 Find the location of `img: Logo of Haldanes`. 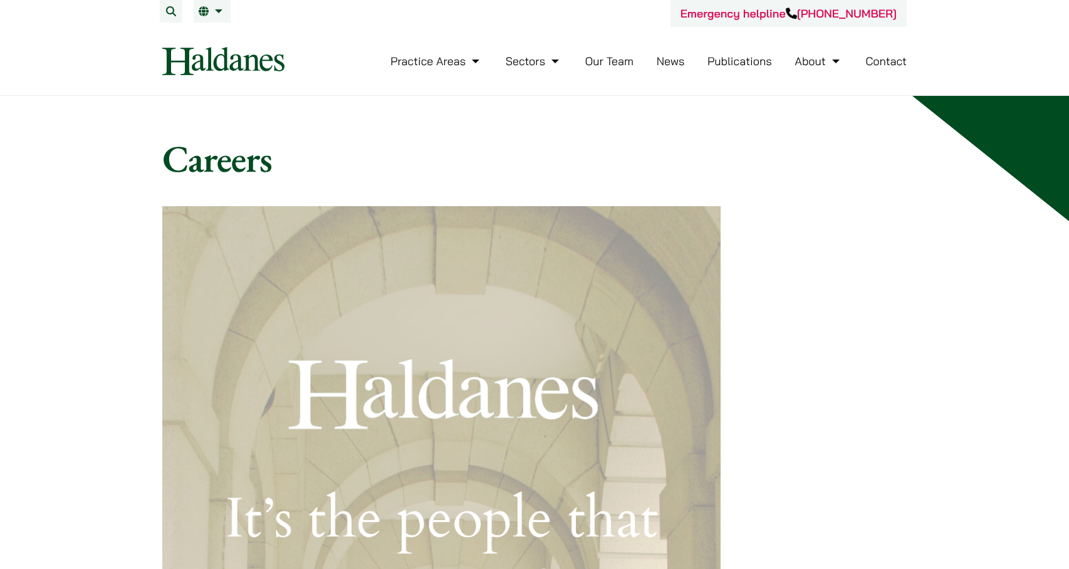

img: Logo of Haldanes is located at coordinates (223, 61).